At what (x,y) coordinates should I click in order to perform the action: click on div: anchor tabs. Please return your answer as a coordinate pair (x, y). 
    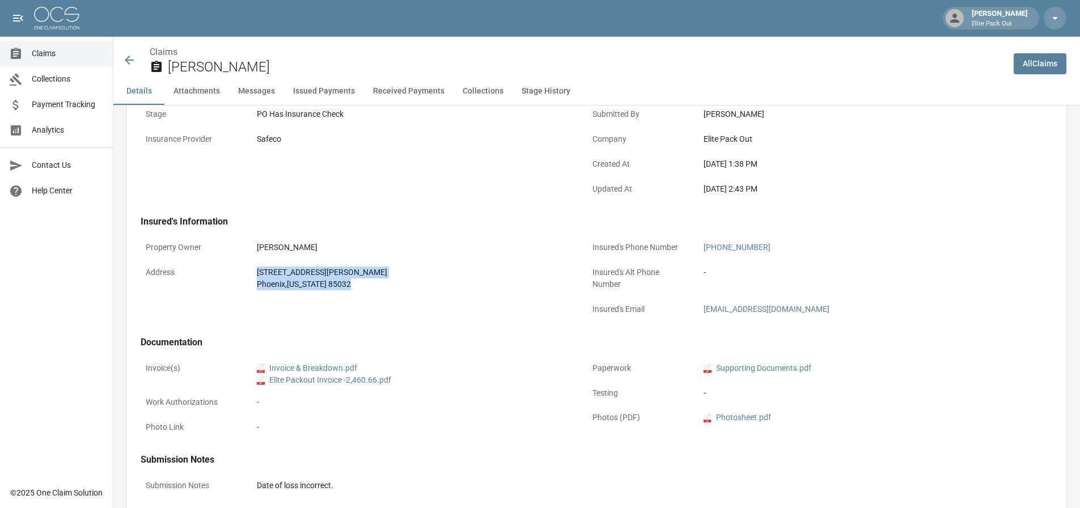
    Looking at the image, I should click on (597, 91).